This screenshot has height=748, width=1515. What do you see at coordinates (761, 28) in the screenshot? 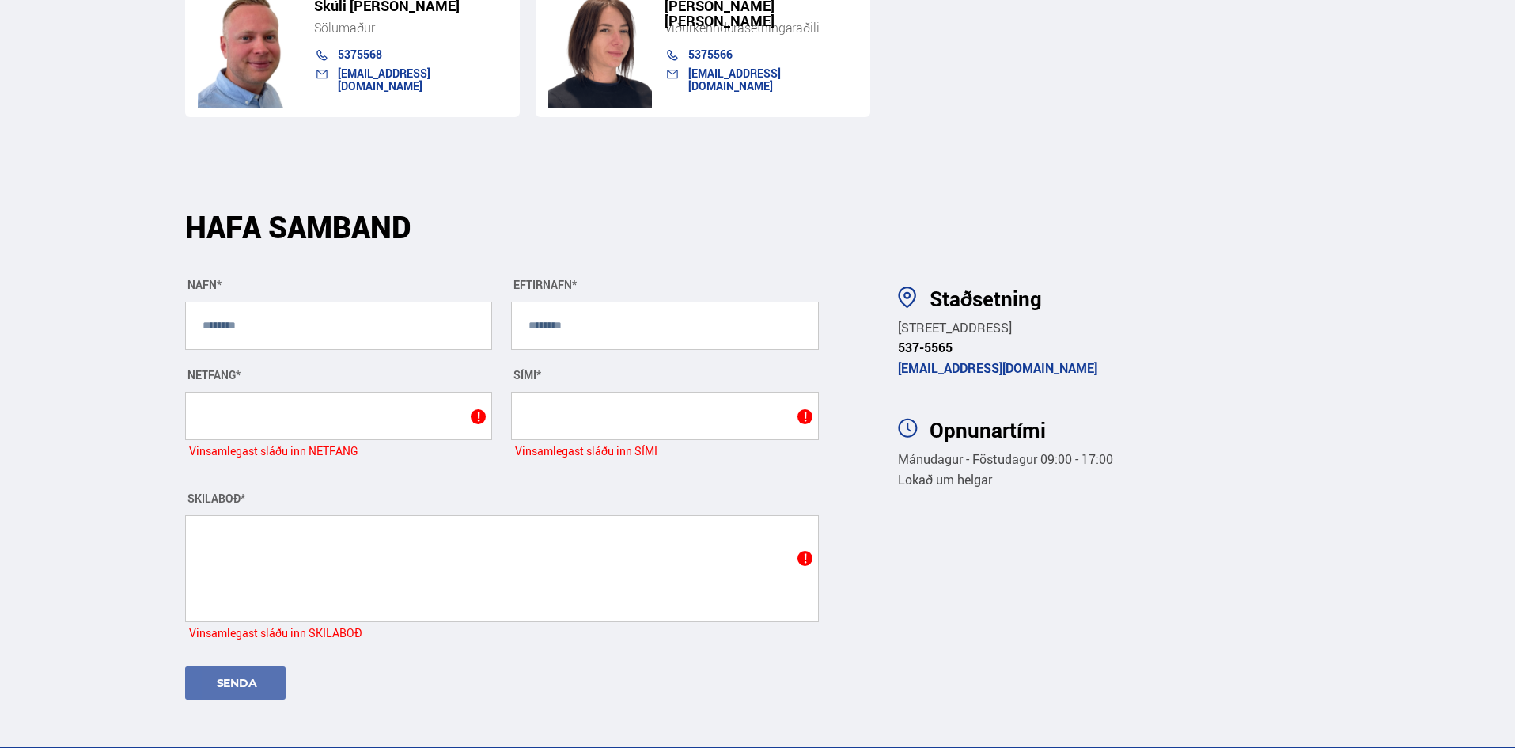
I see `div: Viðurkenndur` at bounding box center [761, 28].